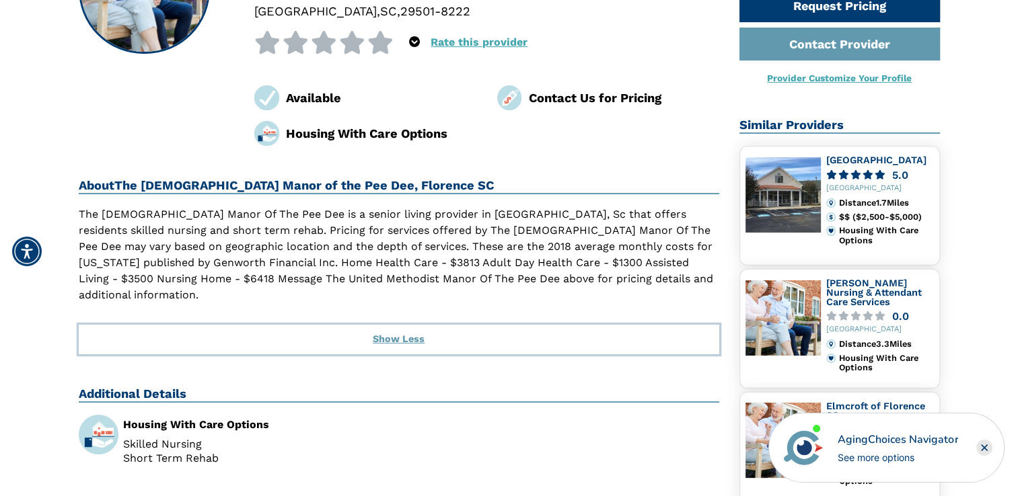  What do you see at coordinates (623, 98) in the screenshot?
I see `div: Contact Us for Pricing` at bounding box center [623, 98].